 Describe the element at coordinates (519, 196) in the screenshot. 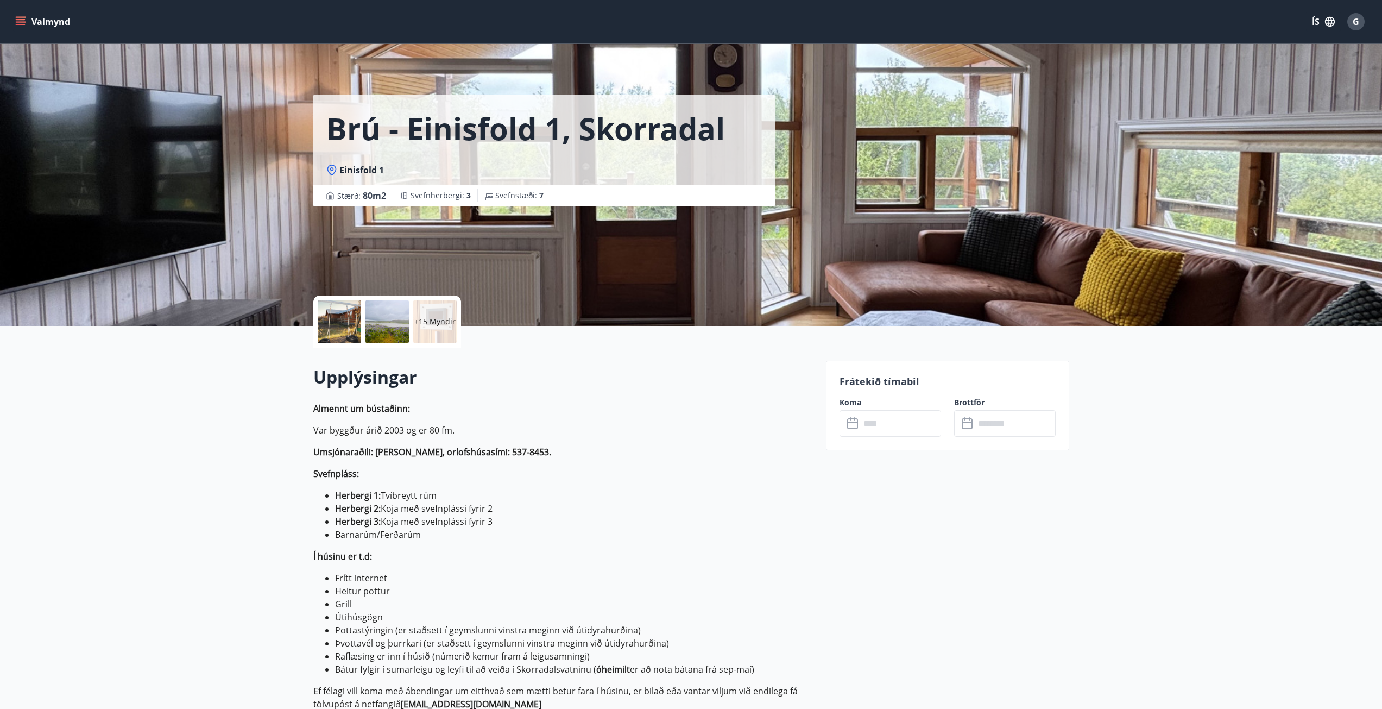

I see `span: Svefnstæði :` at that location.